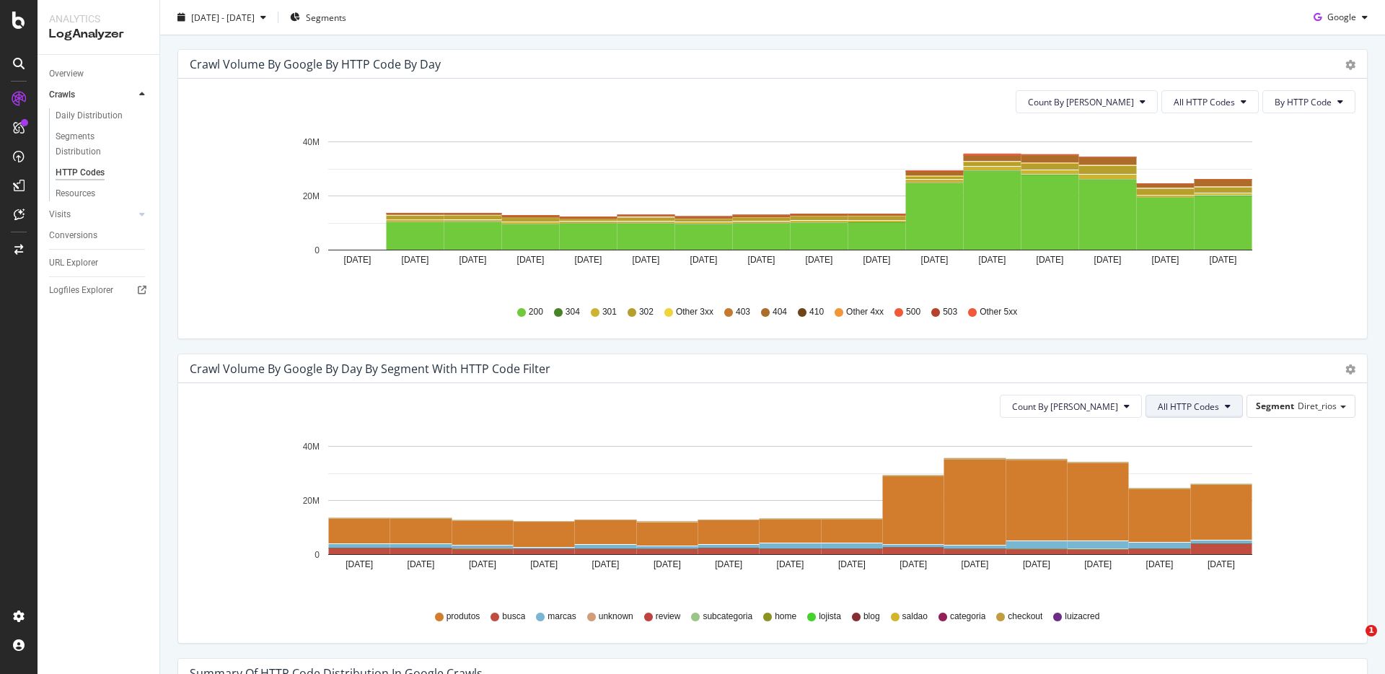 The width and height of the screenshot is (1385, 674). What do you see at coordinates (102, 193) in the screenshot?
I see `a: Resources` at bounding box center [102, 193].